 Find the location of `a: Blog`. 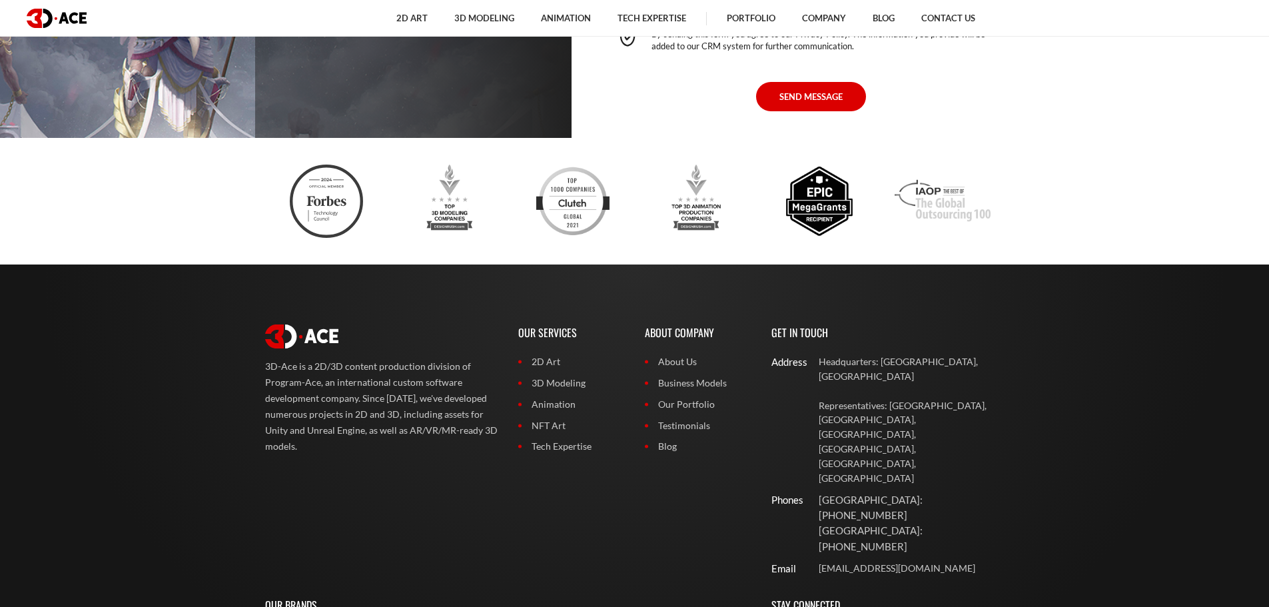

a: Blog is located at coordinates (698, 446).